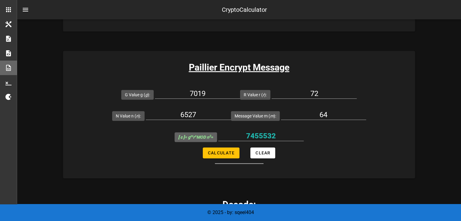 Image resolution: width=461 pixels, height=221 pixels. Describe the element at coordinates (245, 10) in the screenshot. I see `div: CryptoCalculator` at that location.